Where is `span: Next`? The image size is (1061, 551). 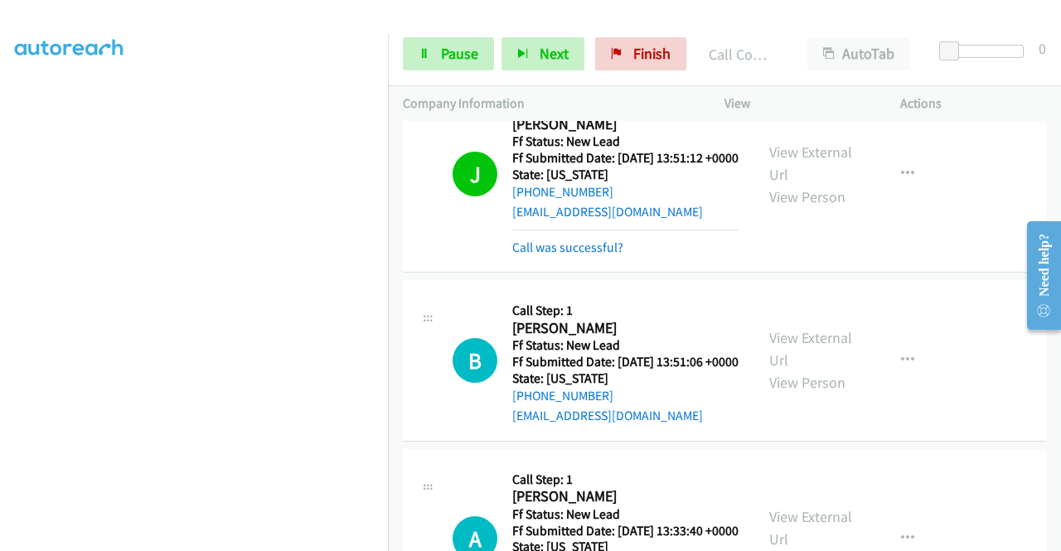 span: Next is located at coordinates (554, 53).